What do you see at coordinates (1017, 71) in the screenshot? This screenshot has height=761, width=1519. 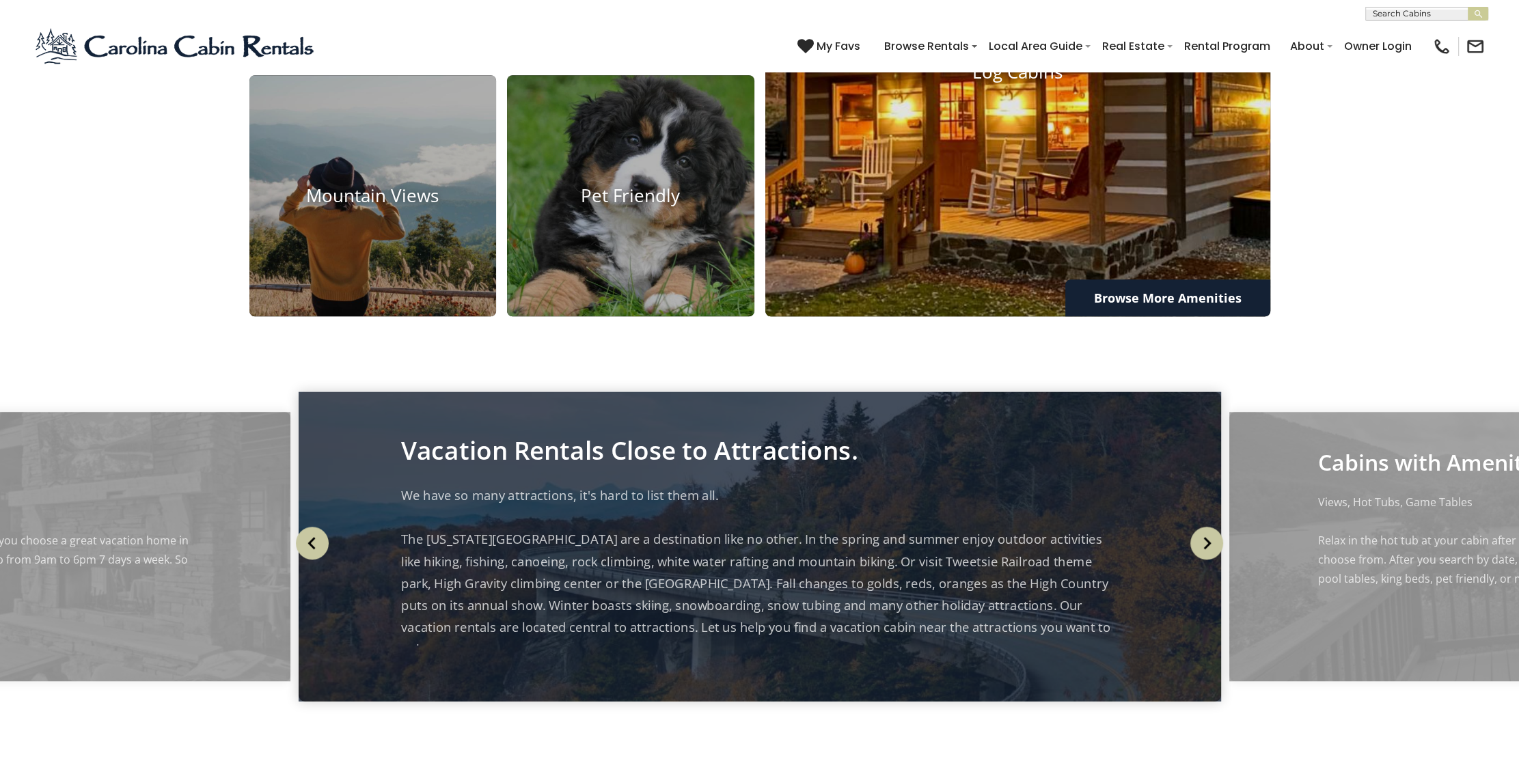 I see `h4: Log Cabins` at bounding box center [1017, 71].